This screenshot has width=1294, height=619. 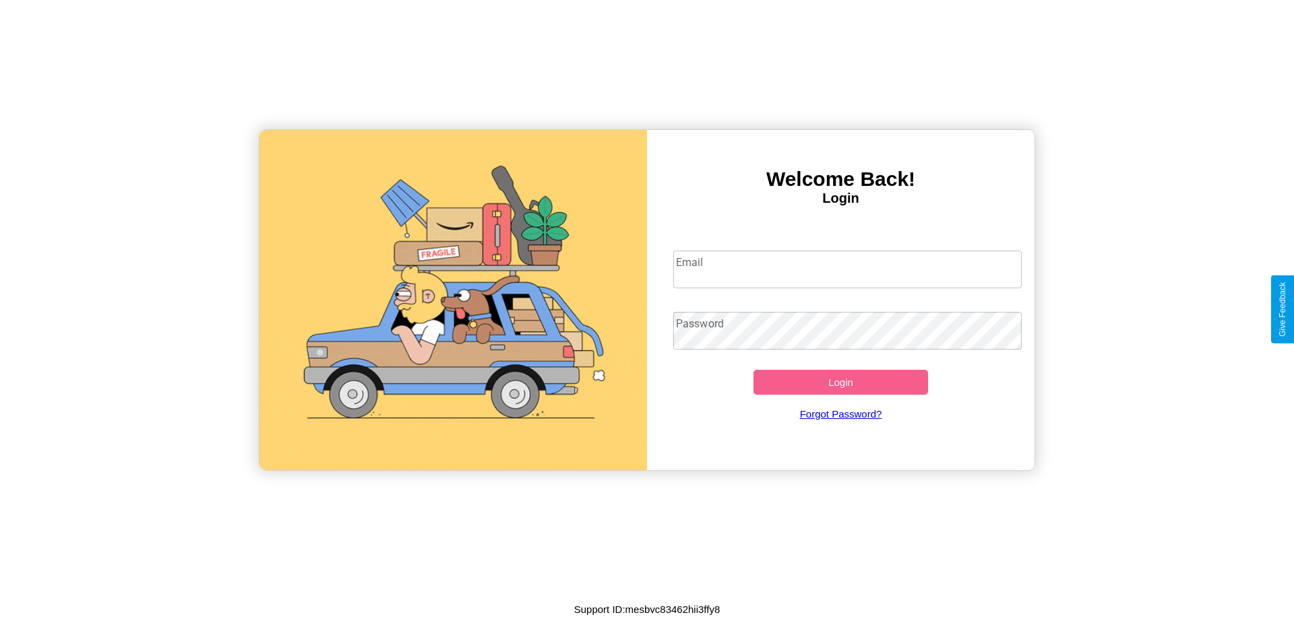 What do you see at coordinates (1283, 309) in the screenshot?
I see `div: Give Feedback` at bounding box center [1283, 309].